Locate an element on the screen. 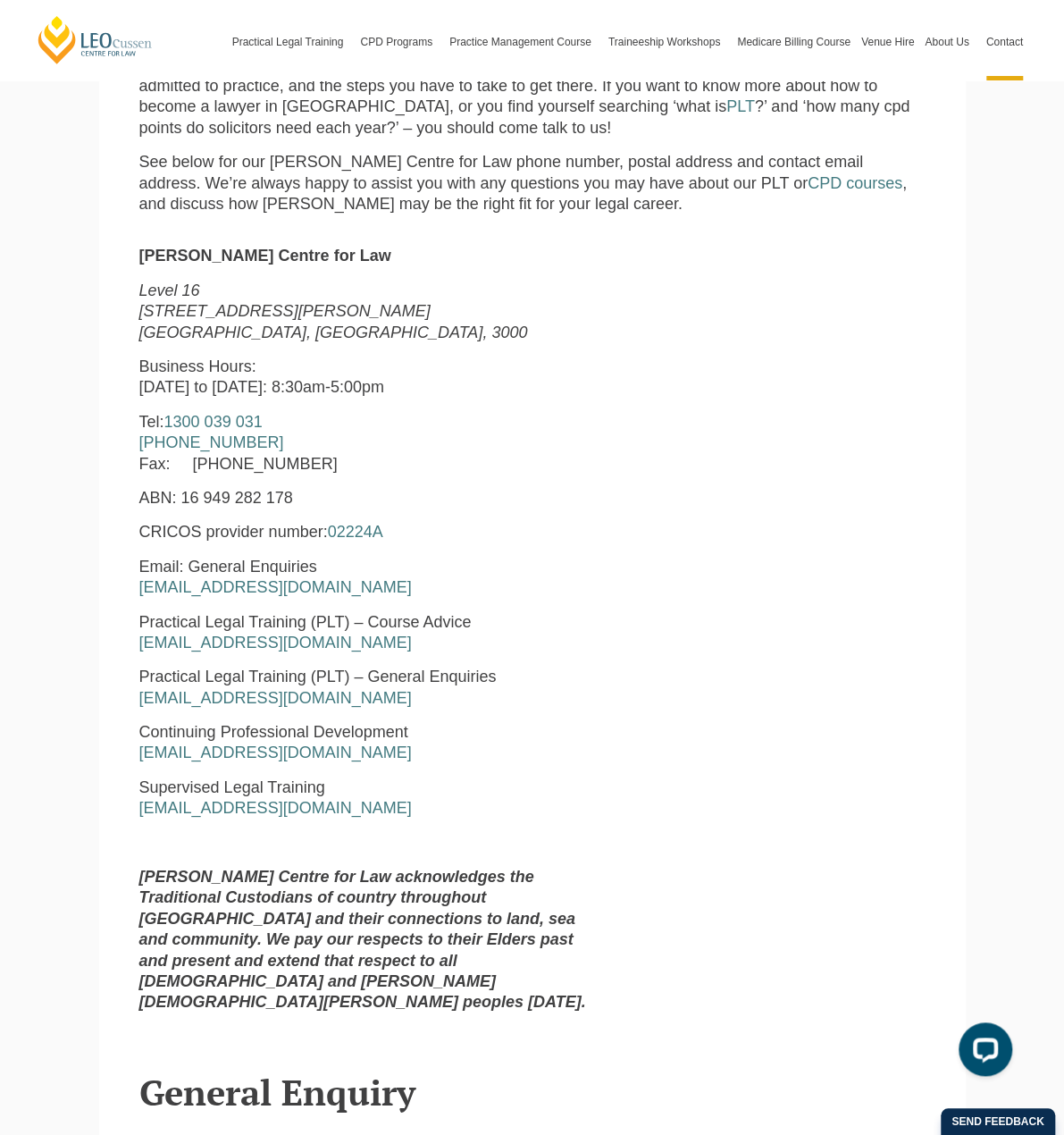 The image size is (1064, 1135). a: Contact is located at coordinates (1005, 42).